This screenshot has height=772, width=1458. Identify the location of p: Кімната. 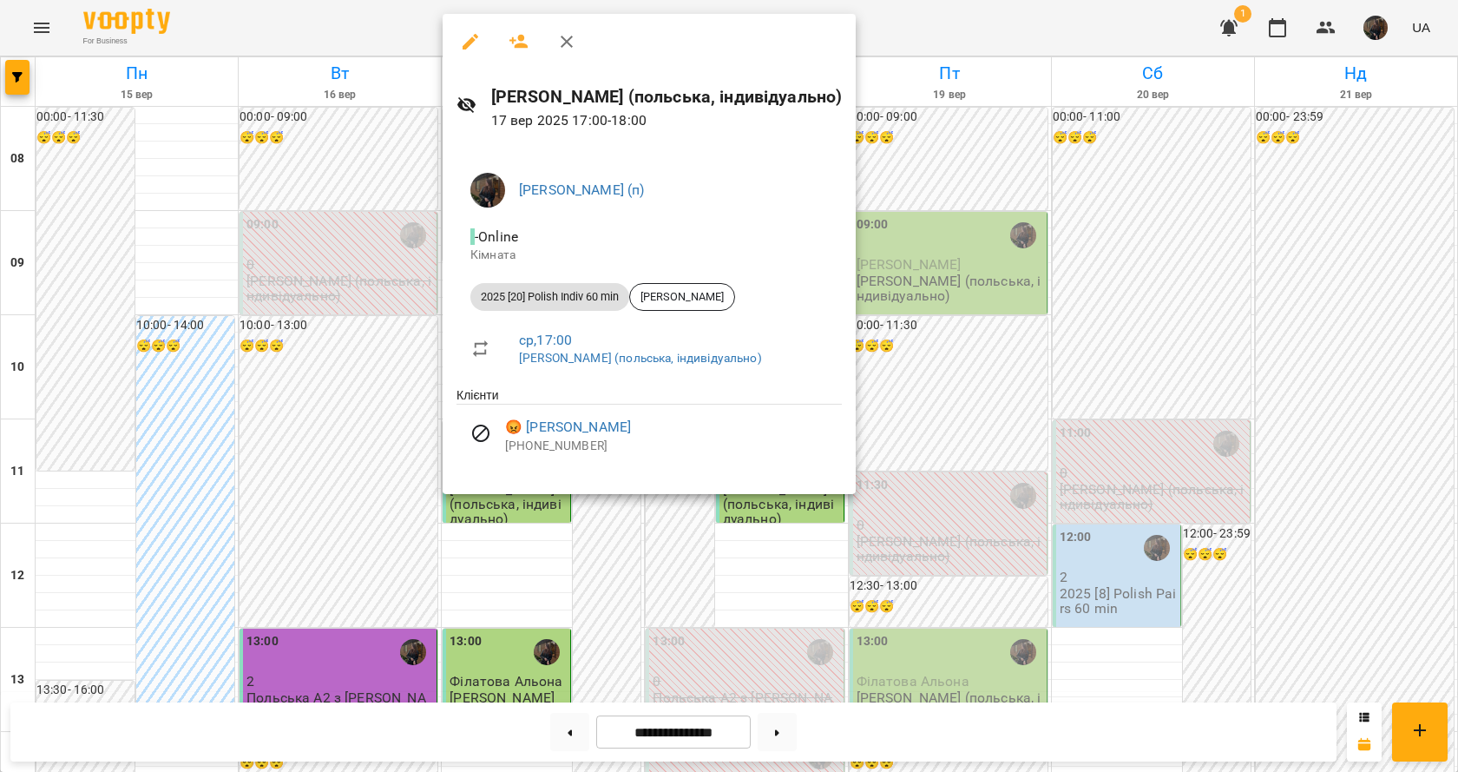
(649, 255).